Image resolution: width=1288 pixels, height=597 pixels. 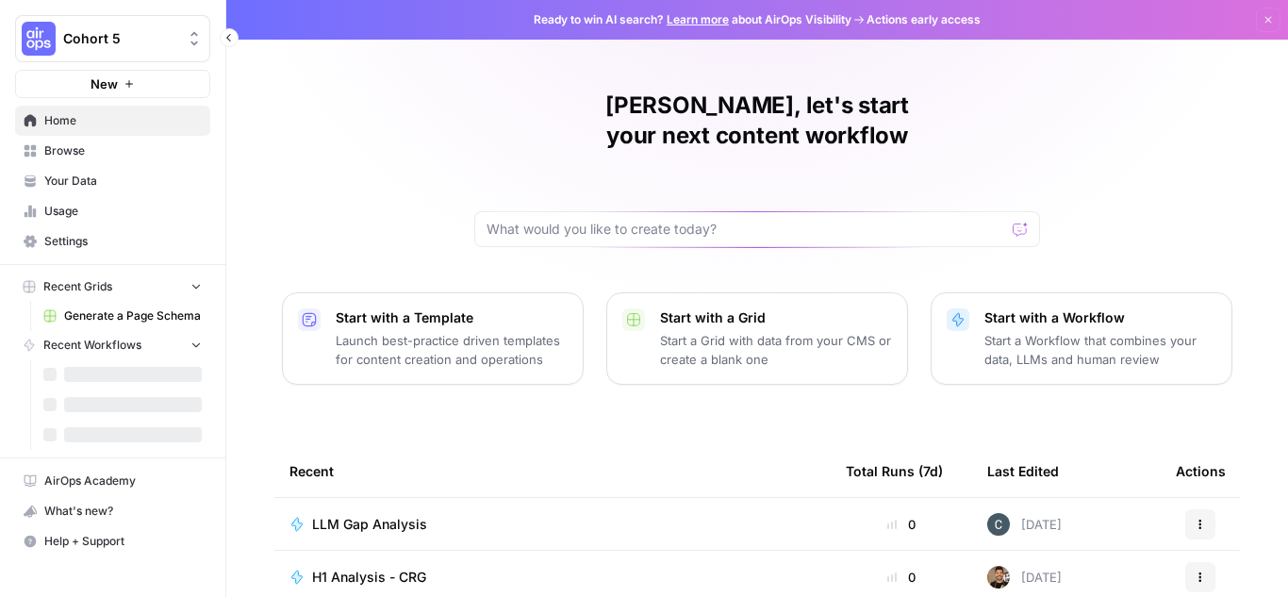 What do you see at coordinates (452, 350) in the screenshot?
I see `p: Launch best-practice driven templates for content creation and operations` at bounding box center [452, 350].